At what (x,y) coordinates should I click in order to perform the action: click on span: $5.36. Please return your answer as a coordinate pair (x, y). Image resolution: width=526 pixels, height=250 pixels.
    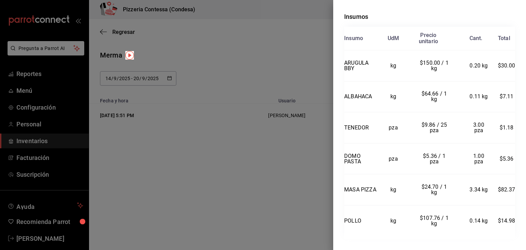
    Looking at the image, I should click on (507, 159).